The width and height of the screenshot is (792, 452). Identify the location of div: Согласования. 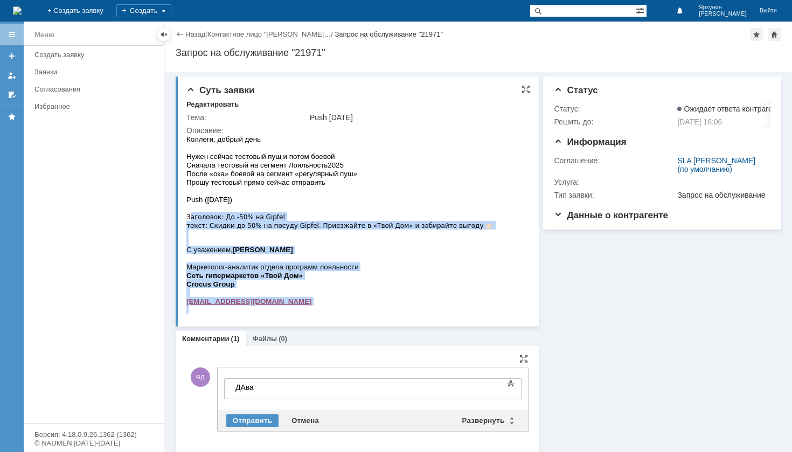
(96, 89).